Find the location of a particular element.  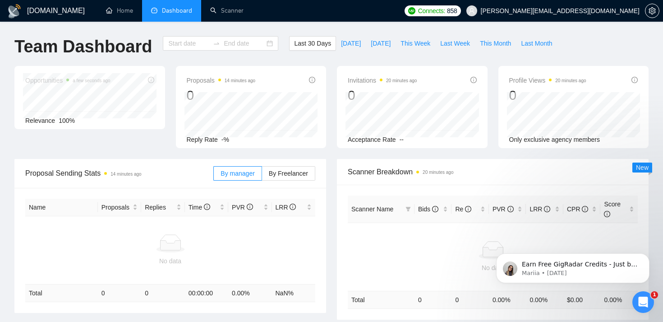

span: filter is located at coordinates (408, 209).